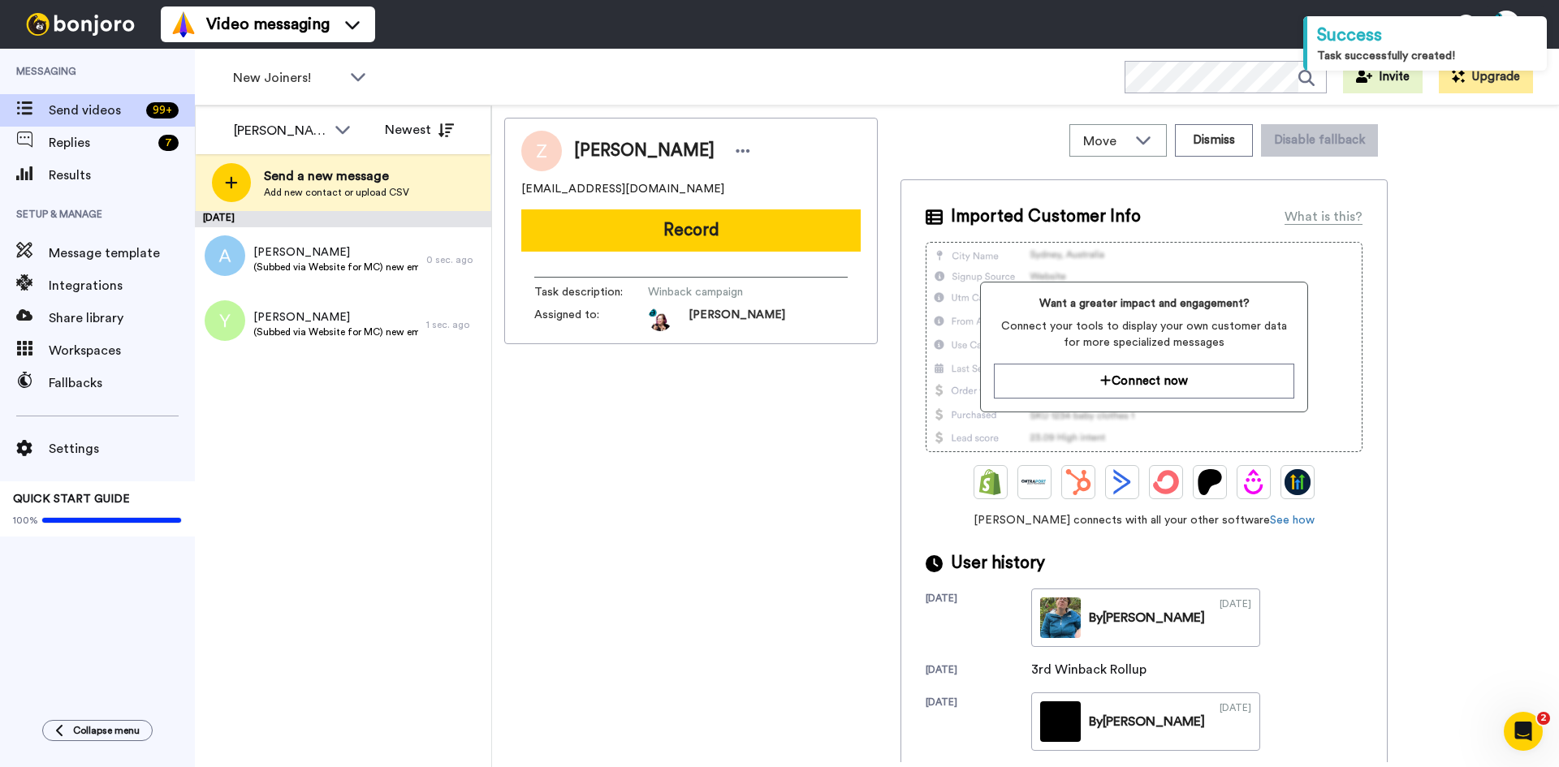  Describe the element at coordinates (122, 318) in the screenshot. I see `span: Share library` at that location.